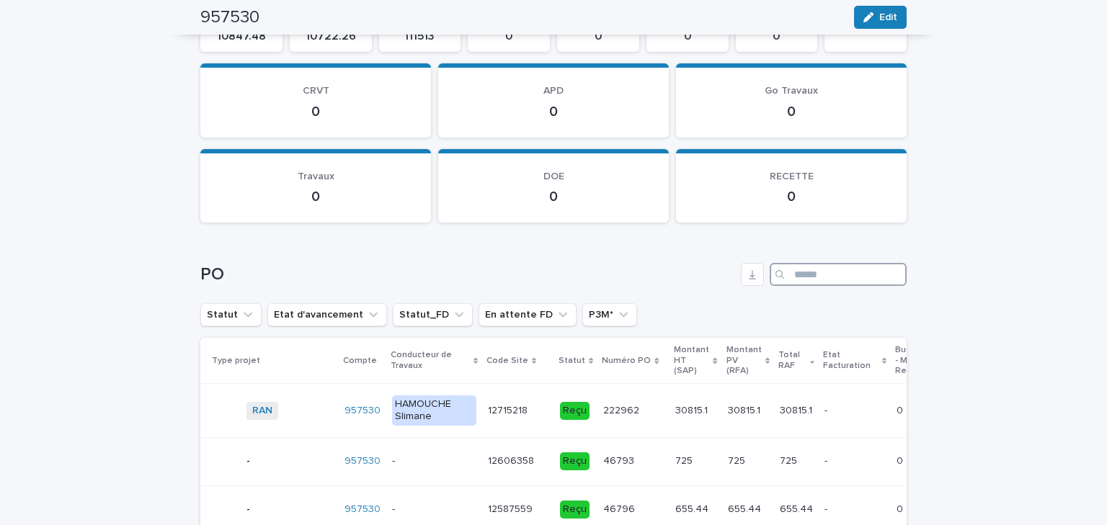 The height and width of the screenshot is (525, 1107). I want to click on p: 111513, so click(420, 36).